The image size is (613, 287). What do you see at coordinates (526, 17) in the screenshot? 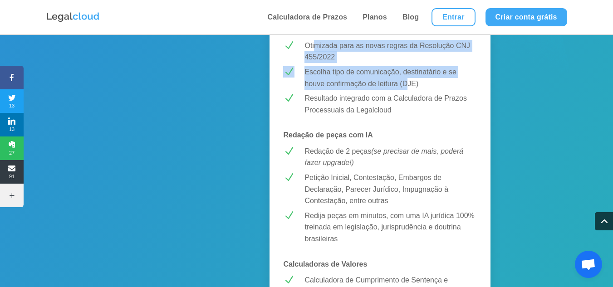
I see `a: Criar conta grátis` at bounding box center [526, 17].